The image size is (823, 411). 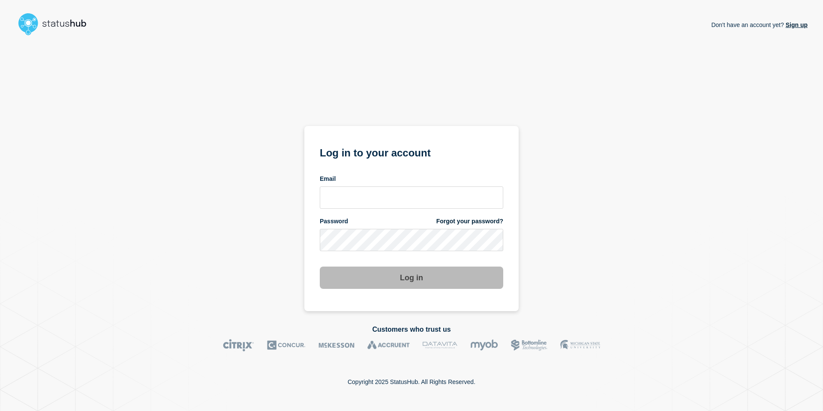 What do you see at coordinates (470, 221) in the screenshot?
I see `a: Forgot your password?` at bounding box center [470, 221].